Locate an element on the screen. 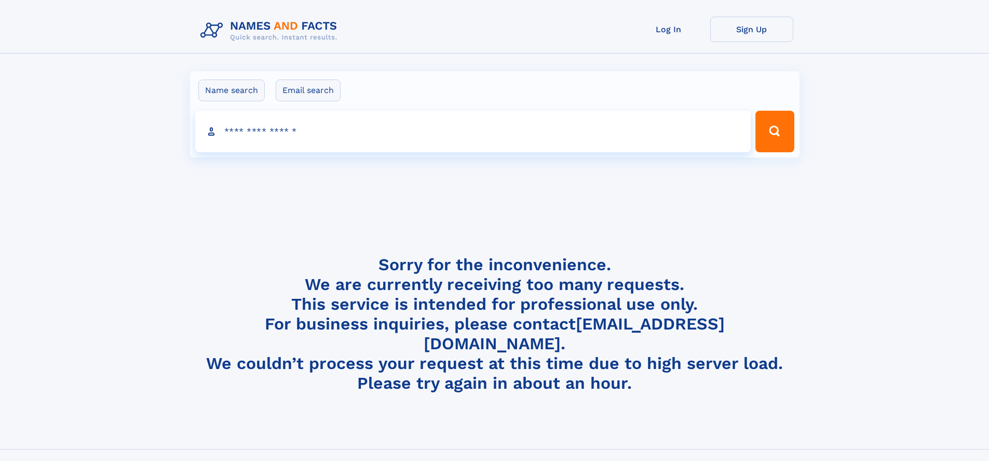 The height and width of the screenshot is (461, 989). h4: Sorry for the inconvenience. We are currently receiving too many requests. This service is intend... is located at coordinates (495, 323).